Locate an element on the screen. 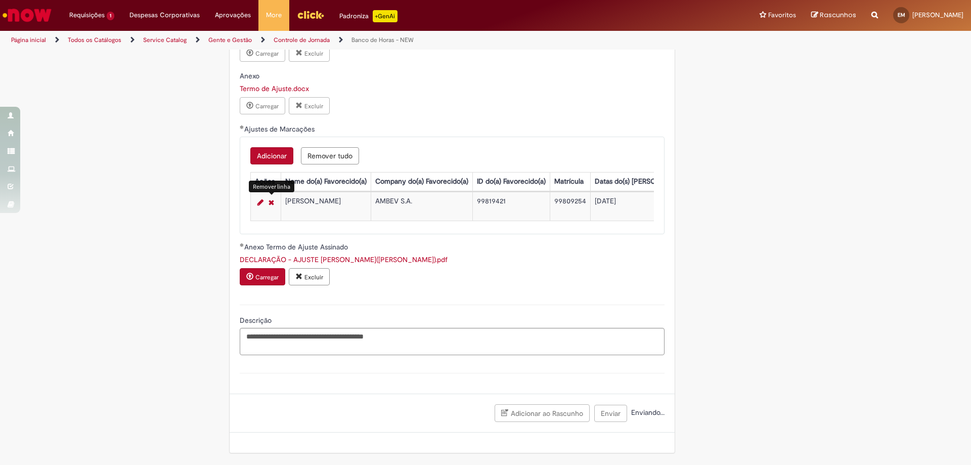 The width and height of the screenshot is (971, 465). span: 1 is located at coordinates (110, 16).